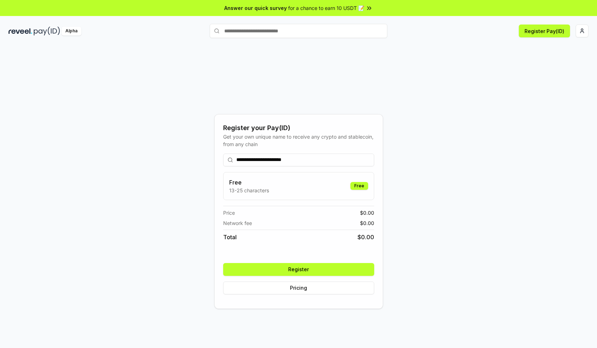 The height and width of the screenshot is (348, 597). Describe the element at coordinates (326, 8) in the screenshot. I see `span: for a chance to earn 10 USDT 📝` at that location.